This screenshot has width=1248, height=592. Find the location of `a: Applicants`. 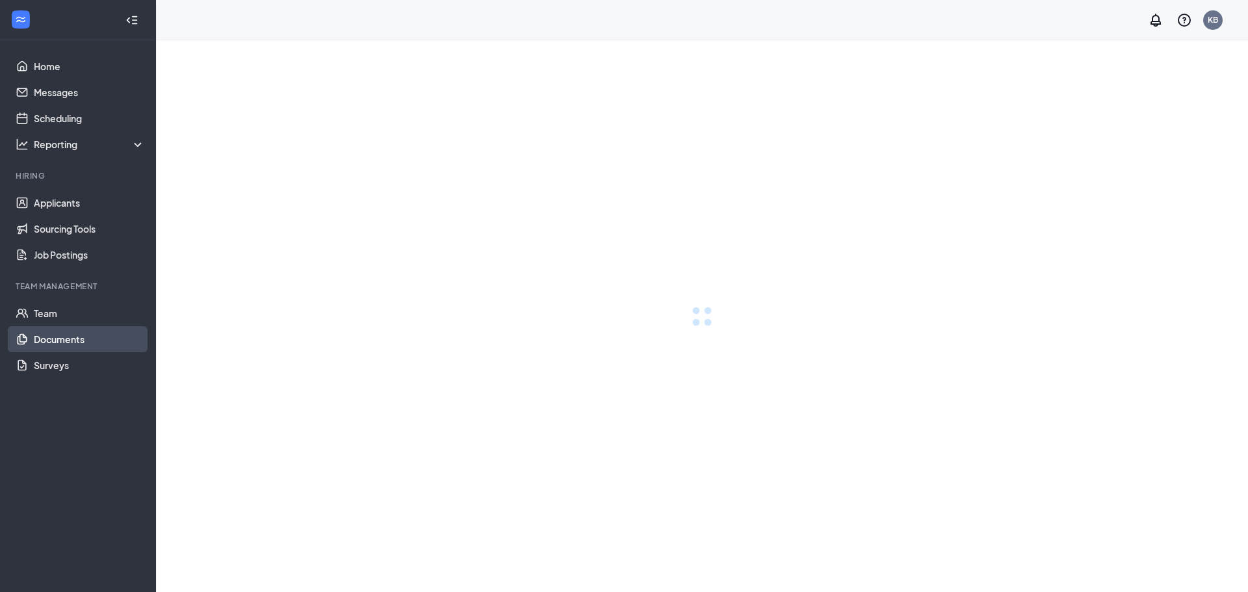

a: Applicants is located at coordinates (89, 203).